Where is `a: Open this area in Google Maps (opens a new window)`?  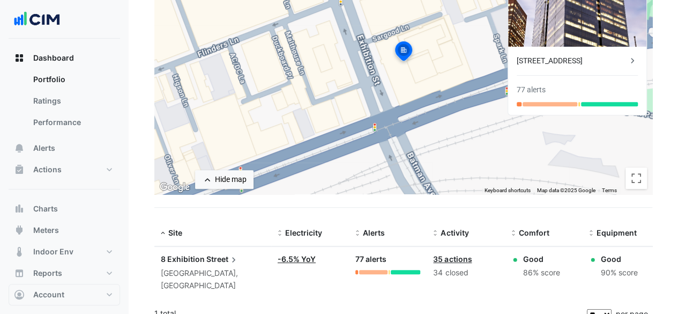
a: Open this area in Google Maps (opens a new window) is located at coordinates (175, 187).